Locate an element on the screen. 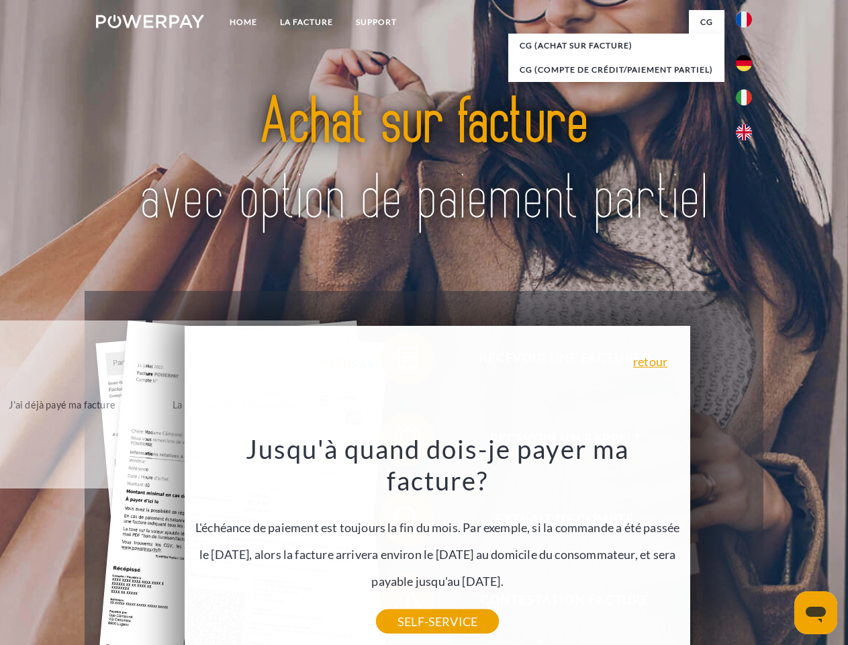 The width and height of the screenshot is (848, 645). div: L'échéance de paiement est toujours la fin du mois. Par exemple, si la commande a été passée le [... is located at coordinates (438, 526).